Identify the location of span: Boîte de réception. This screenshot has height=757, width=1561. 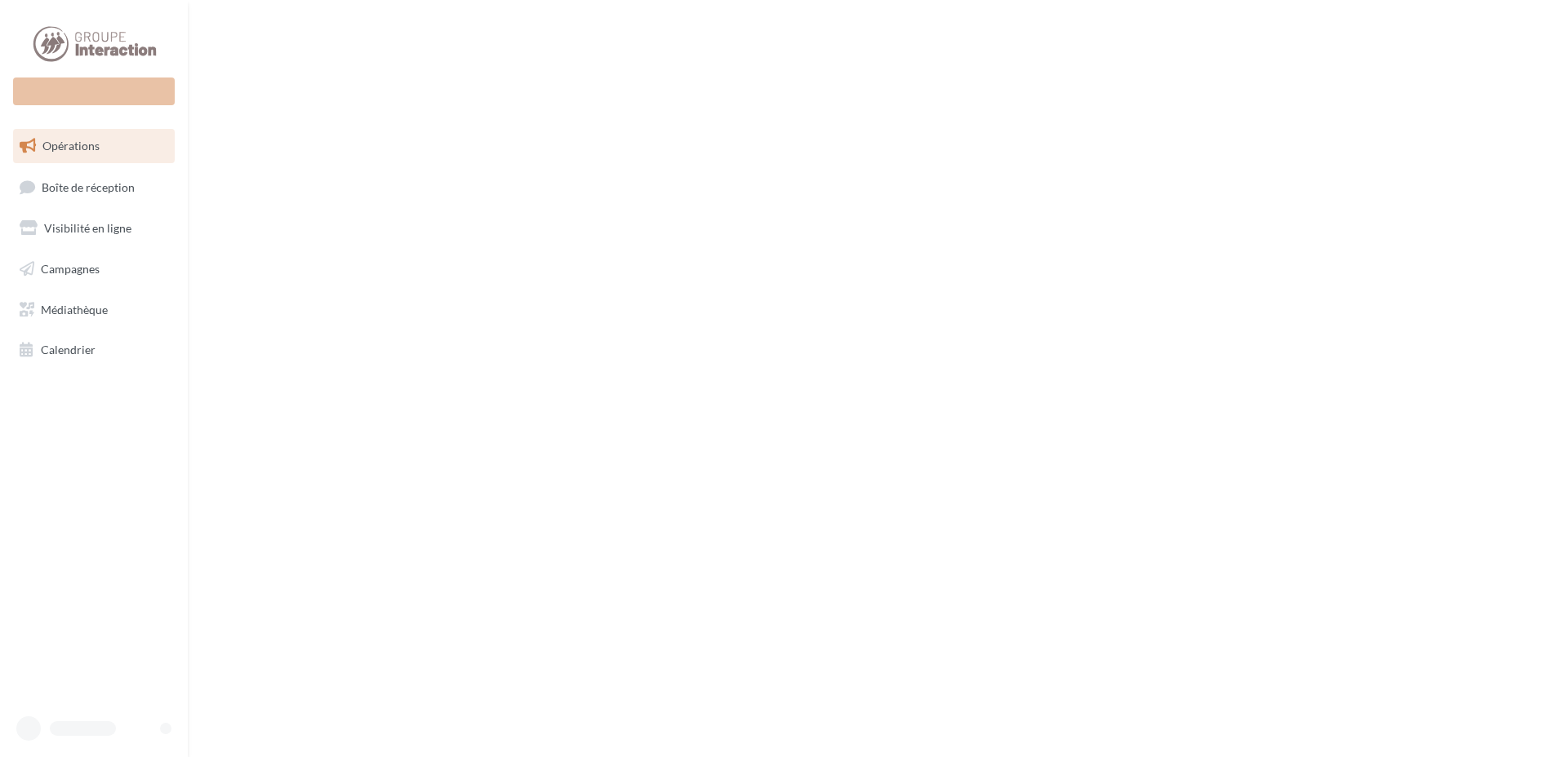
(88, 186).